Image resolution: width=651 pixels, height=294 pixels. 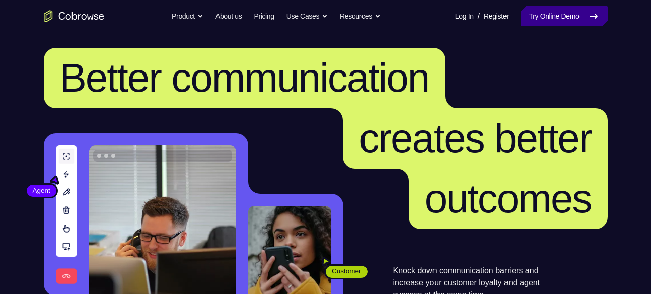 I want to click on a: Try Online Demo, so click(x=564, y=16).